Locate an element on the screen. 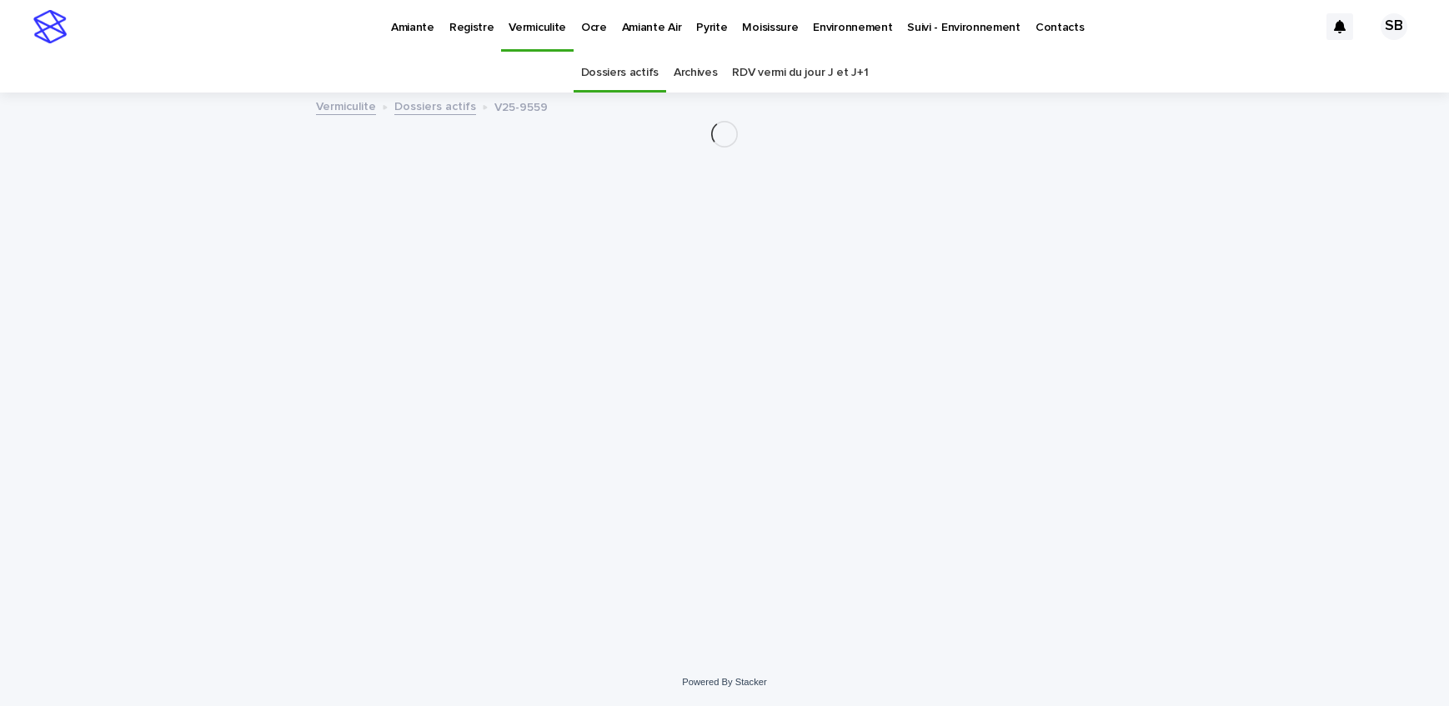 The width and height of the screenshot is (1449, 706). div: SB is located at coordinates (1394, 27).